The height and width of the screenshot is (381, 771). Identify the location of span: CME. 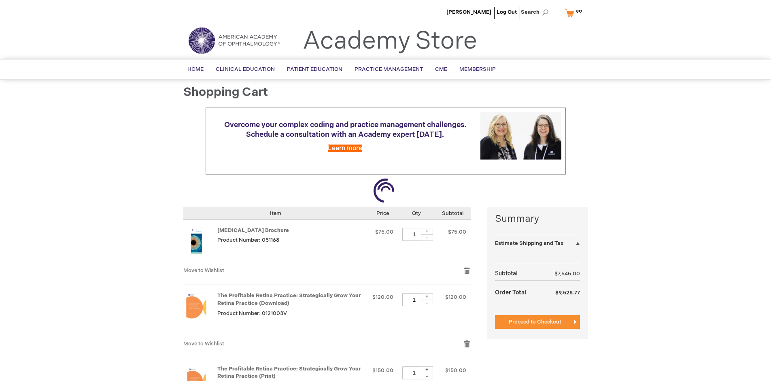
(441, 69).